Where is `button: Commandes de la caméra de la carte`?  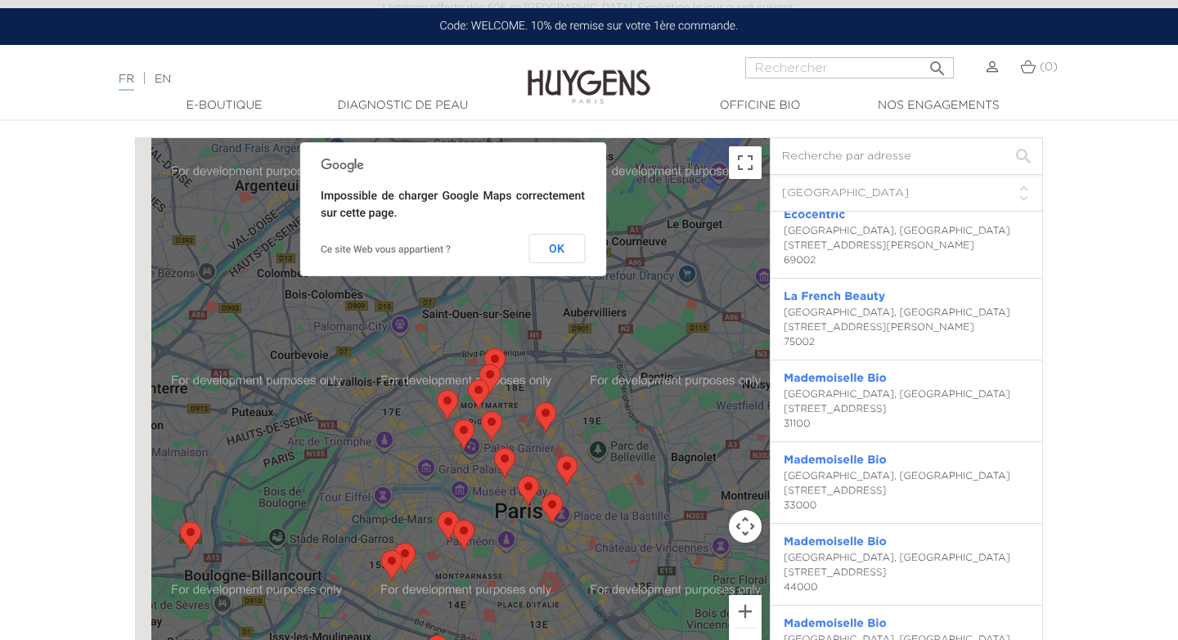 button: Commandes de la caméra de la carte is located at coordinates (745, 527).